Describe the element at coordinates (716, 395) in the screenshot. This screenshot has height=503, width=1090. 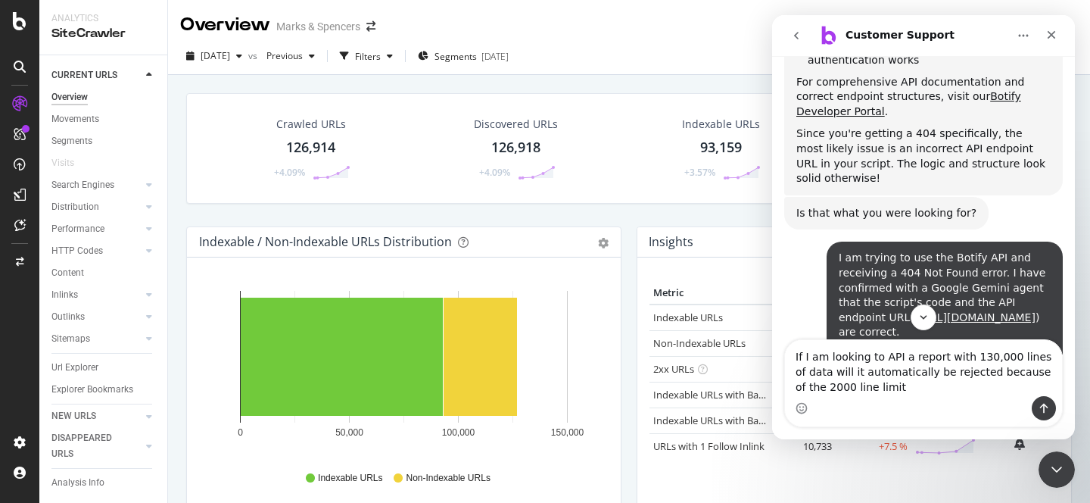
I see `a: Indexable URLs with Bad H1` at that location.